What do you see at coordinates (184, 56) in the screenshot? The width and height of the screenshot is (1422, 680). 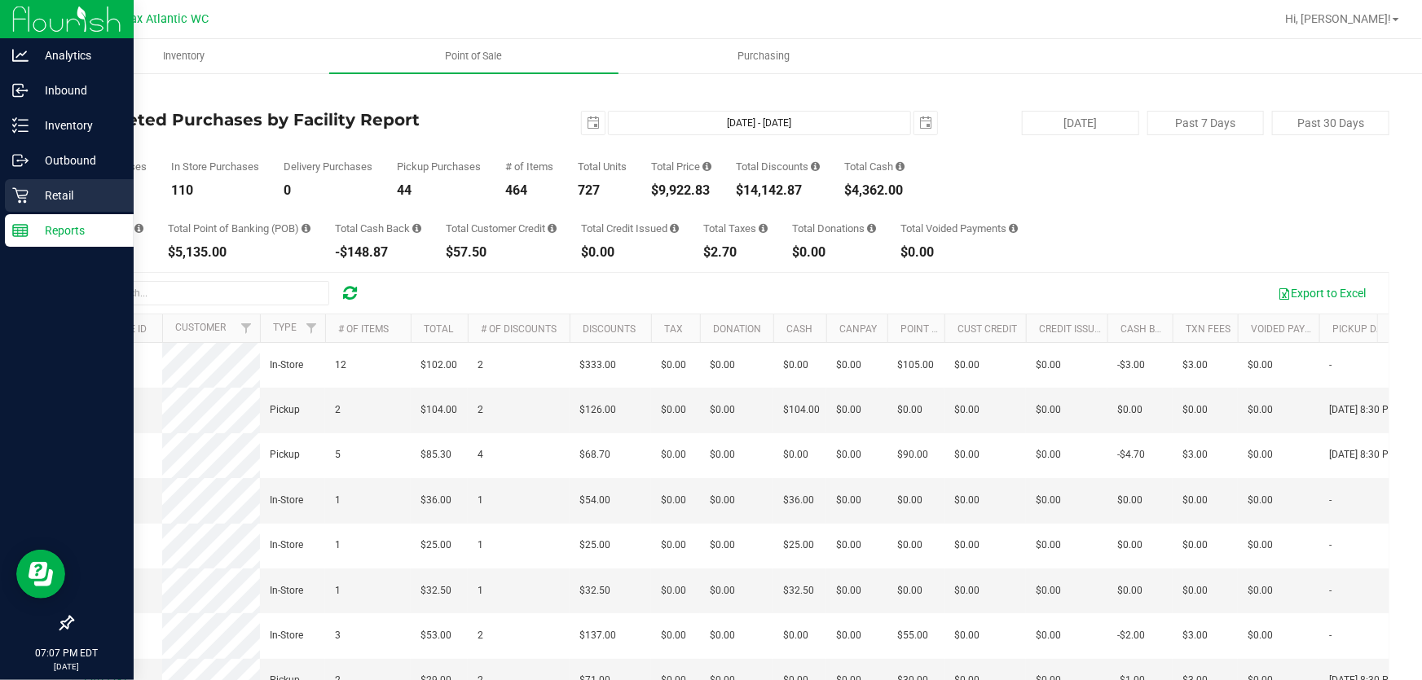 I see `a: Inventory` at bounding box center [184, 56].